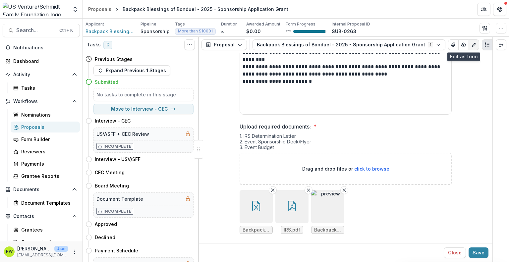 Image resolution: width=509 pixels, height=262 pixels. I want to click on button: Get Help, so click(499, 9).